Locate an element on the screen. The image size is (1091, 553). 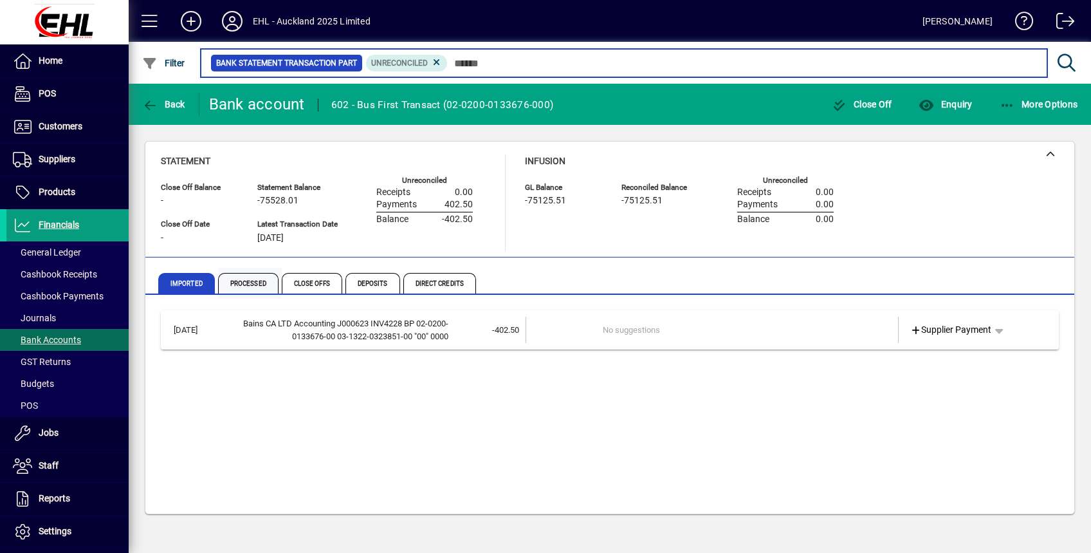
button: More Options is located at coordinates (1039, 104).